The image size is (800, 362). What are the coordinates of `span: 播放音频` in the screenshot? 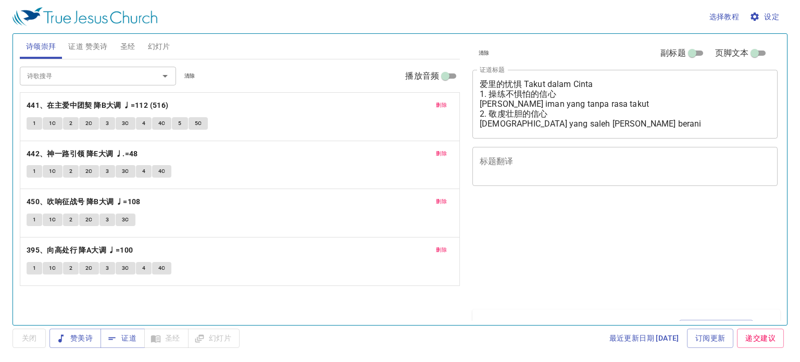 It's located at (422, 76).